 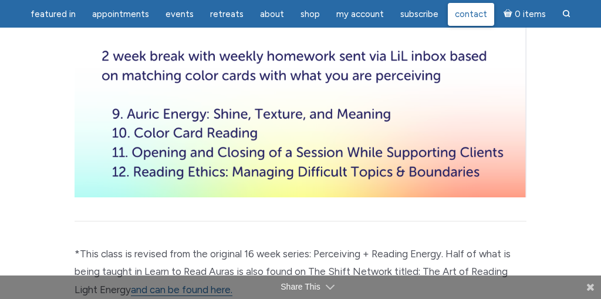 I want to click on i: Cart, so click(x=509, y=14).